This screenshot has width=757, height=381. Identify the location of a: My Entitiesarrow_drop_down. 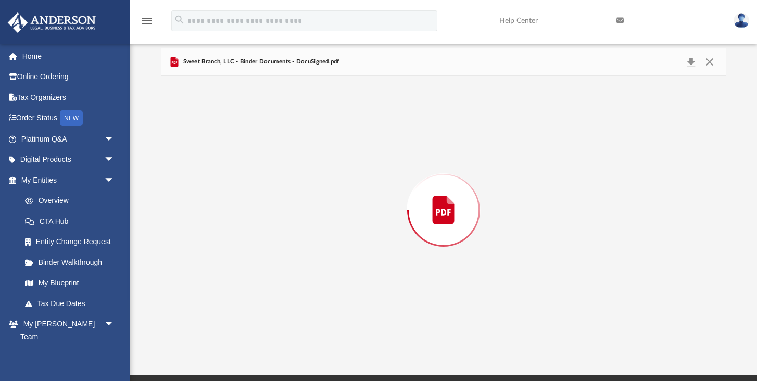
(69, 180).